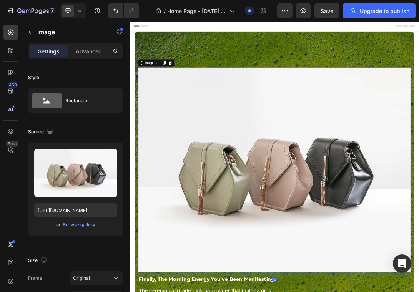 The image size is (419, 292). What do you see at coordinates (79, 225) in the screenshot?
I see `button: Browse gallery` at bounding box center [79, 225].